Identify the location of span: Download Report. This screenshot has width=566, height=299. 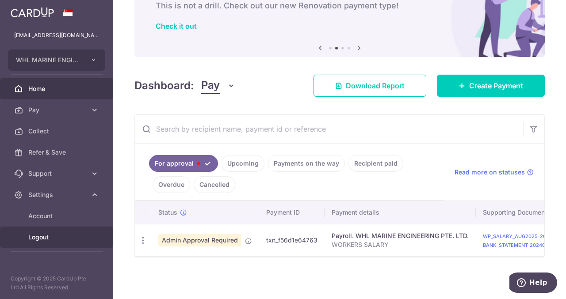
(375, 86).